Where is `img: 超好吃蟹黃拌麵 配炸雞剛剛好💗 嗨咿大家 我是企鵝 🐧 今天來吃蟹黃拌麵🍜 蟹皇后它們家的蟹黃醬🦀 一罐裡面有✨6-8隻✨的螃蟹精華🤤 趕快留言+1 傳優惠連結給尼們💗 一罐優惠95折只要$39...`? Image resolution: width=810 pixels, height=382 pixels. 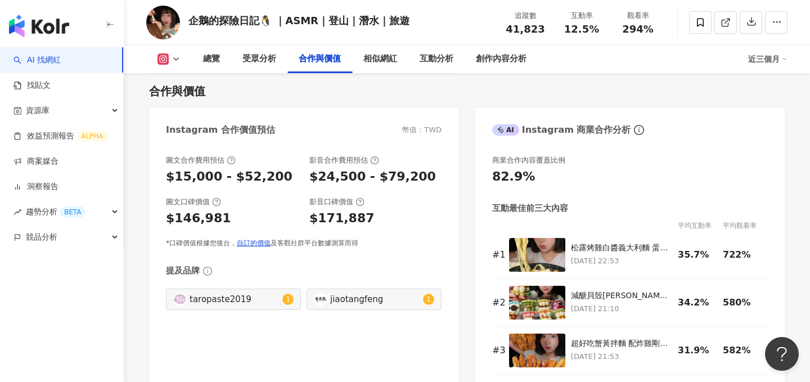 img: 超好吃蟹黃拌麵 配炸雞剛剛好💗 嗨咿大家 我是企鵝 🐧 今天來吃蟹黃拌麵🍜 蟹皇后它們家的蟹黃醬🦀 一罐裡面有✨6-8隻✨的螃蟹精華🤤 趕快留言+1 傳優惠連結給尼們💗 一罐優惠95折只要$39... is located at coordinates (537, 350).